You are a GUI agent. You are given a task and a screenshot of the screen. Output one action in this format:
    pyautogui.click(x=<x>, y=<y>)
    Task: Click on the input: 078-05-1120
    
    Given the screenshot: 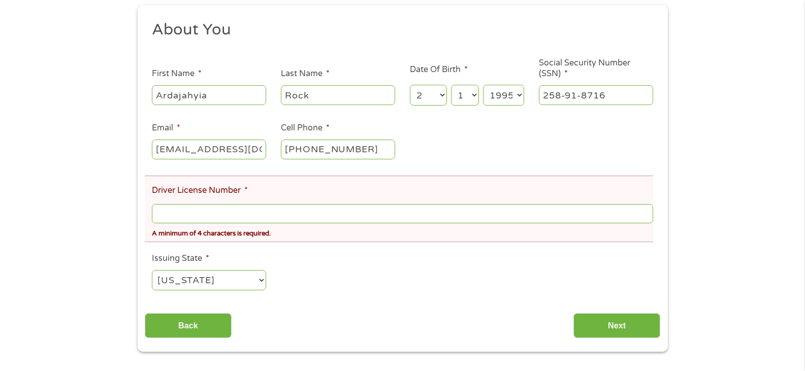 What is the action you would take?
    pyautogui.click(x=596, y=95)
    